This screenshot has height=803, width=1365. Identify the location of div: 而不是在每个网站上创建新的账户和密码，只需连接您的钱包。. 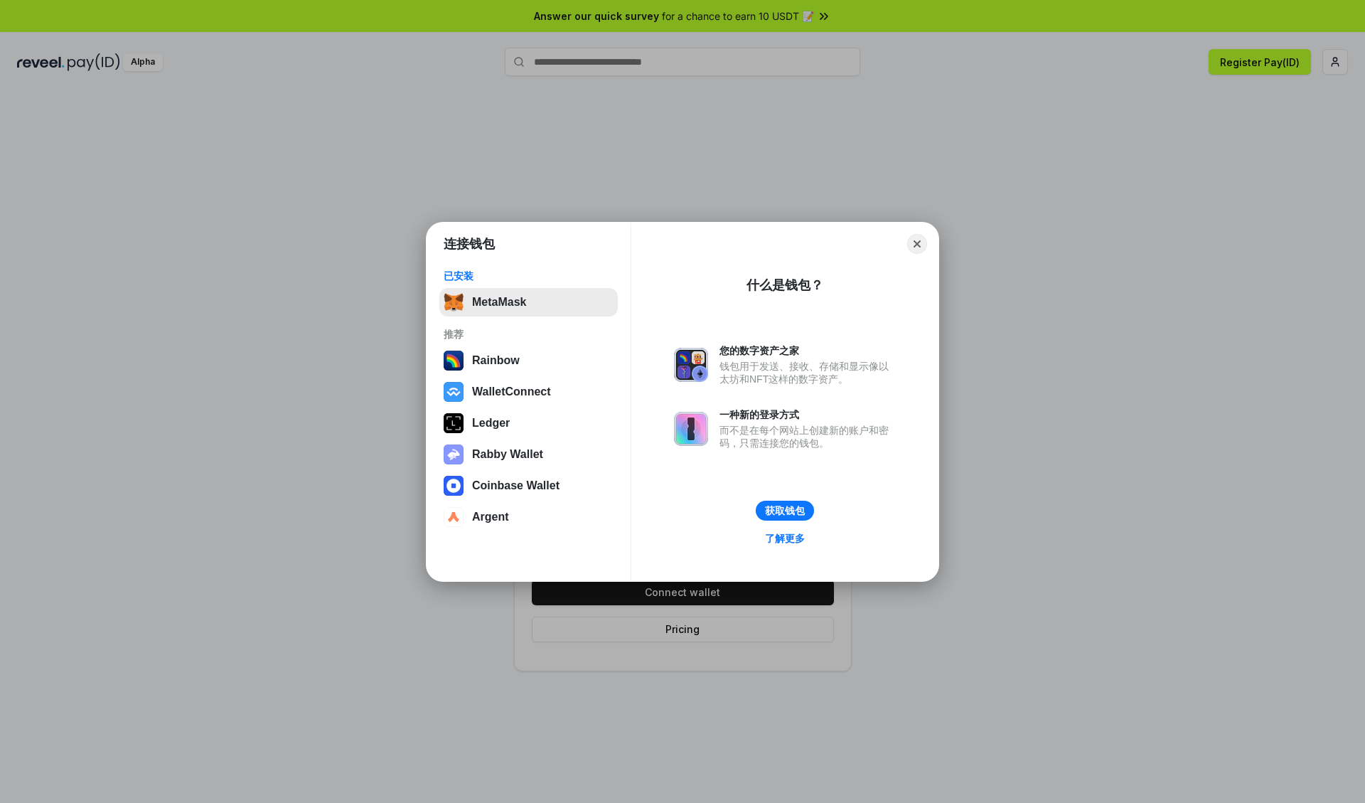
(808, 437).